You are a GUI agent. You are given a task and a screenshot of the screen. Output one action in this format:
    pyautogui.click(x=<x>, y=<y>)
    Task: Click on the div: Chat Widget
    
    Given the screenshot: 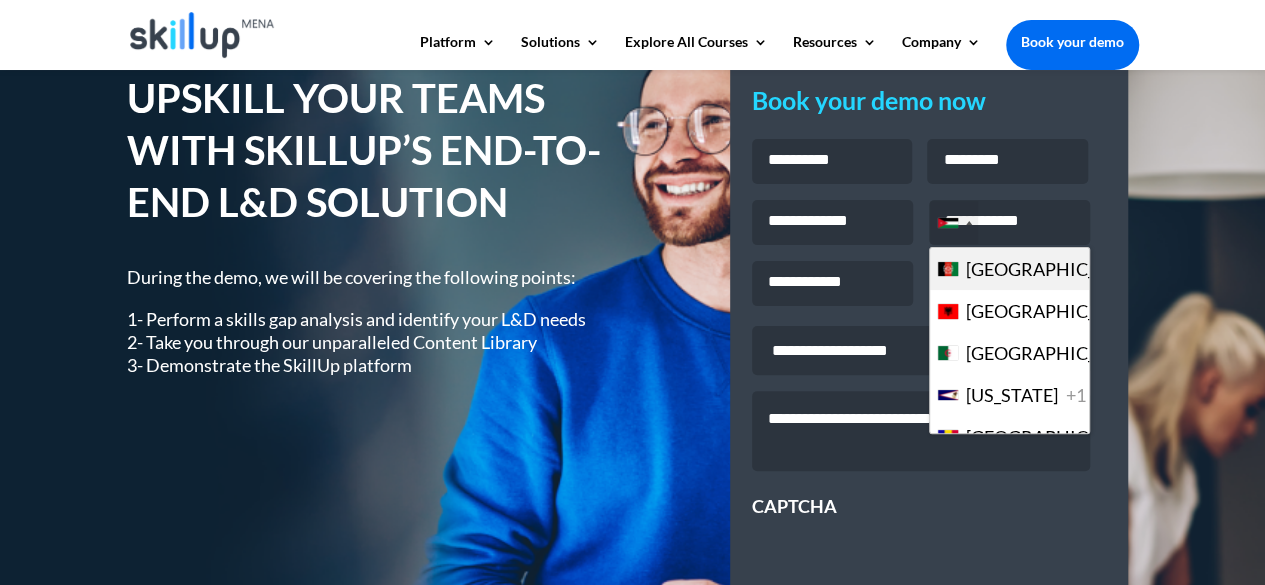 What is the action you would take?
    pyautogui.click(x=1215, y=537)
    